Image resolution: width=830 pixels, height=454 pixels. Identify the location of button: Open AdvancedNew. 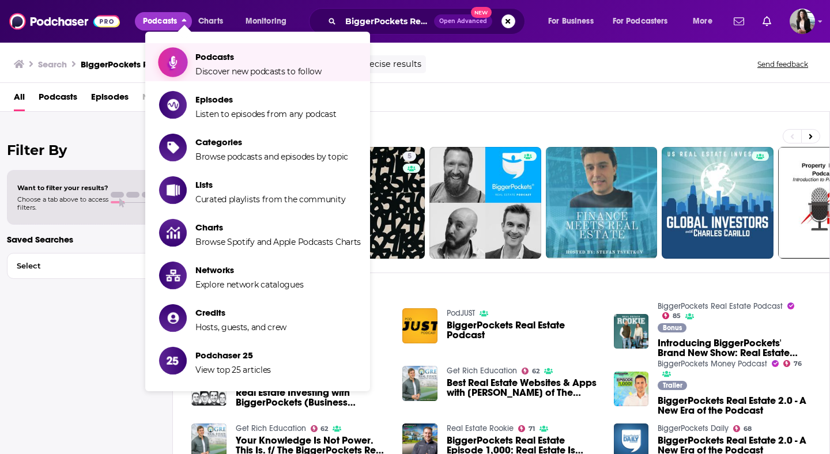
(463, 21).